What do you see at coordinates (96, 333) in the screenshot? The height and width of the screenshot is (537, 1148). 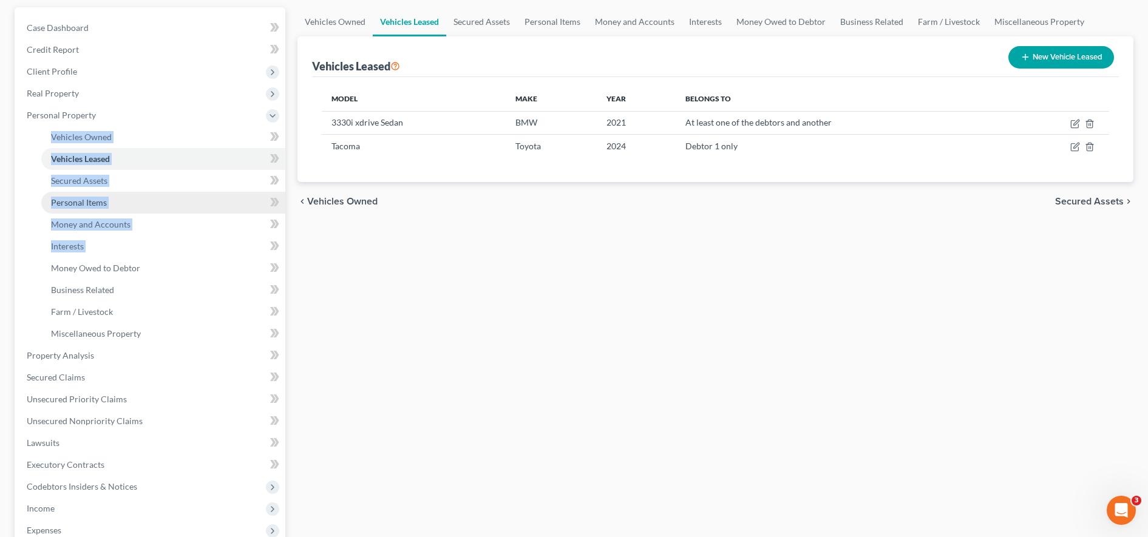 I see `span: Miscellaneous Property` at bounding box center [96, 333].